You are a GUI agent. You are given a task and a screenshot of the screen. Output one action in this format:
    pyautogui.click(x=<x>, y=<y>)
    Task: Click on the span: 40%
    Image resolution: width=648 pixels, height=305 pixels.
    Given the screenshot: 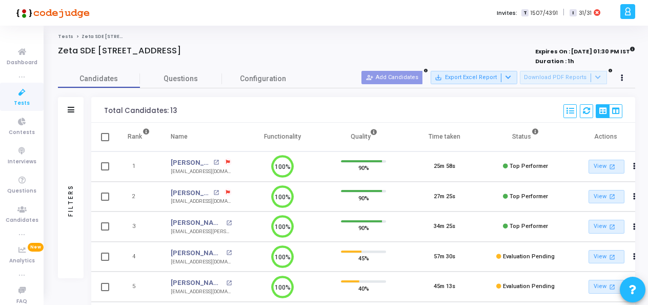 What is the action you would take?
    pyautogui.click(x=363, y=288)
    